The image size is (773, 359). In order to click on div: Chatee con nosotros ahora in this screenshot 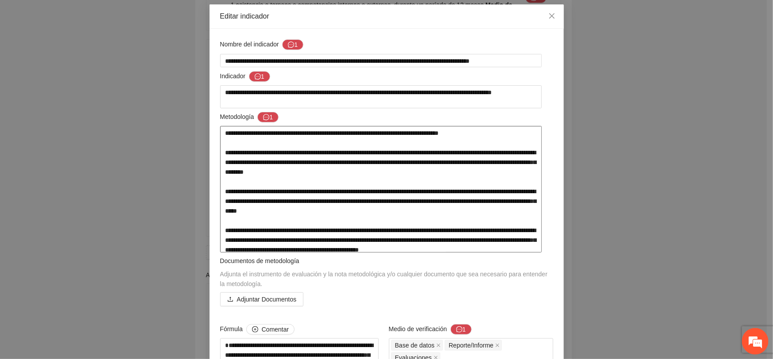, I will do `click(97, 51)`.